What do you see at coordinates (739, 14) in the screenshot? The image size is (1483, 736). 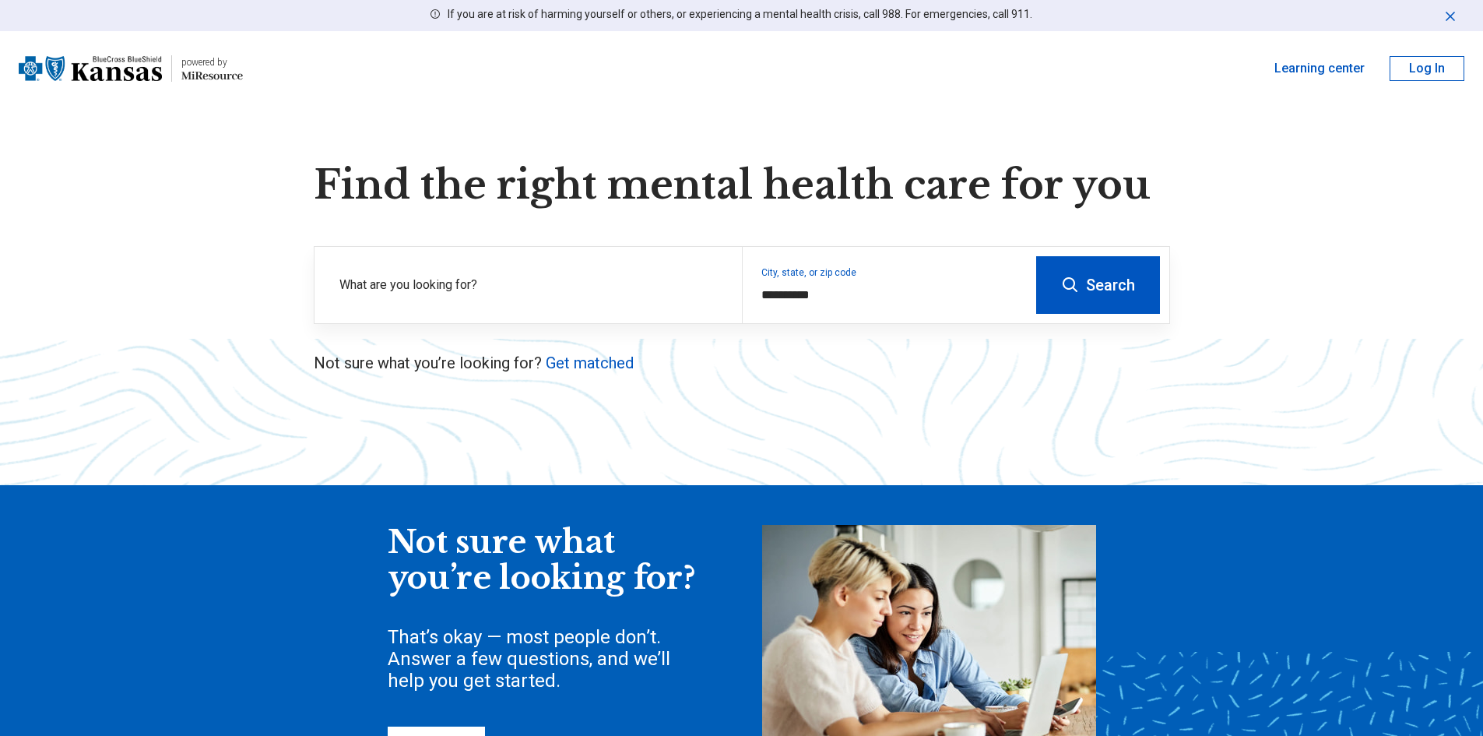 I see `p: If you are at risk of harming yourself or others, or experiencing a mental health crisis, call 98...` at bounding box center [739, 14].